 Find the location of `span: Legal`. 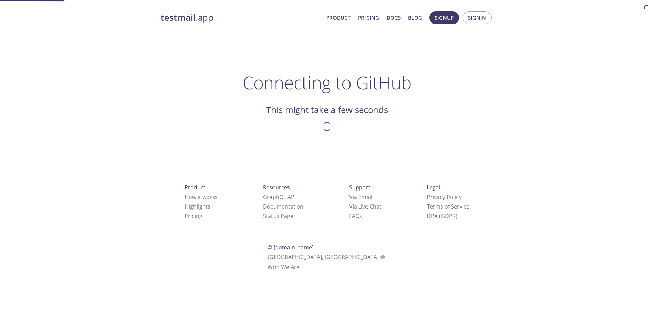

span: Legal is located at coordinates (434, 187).